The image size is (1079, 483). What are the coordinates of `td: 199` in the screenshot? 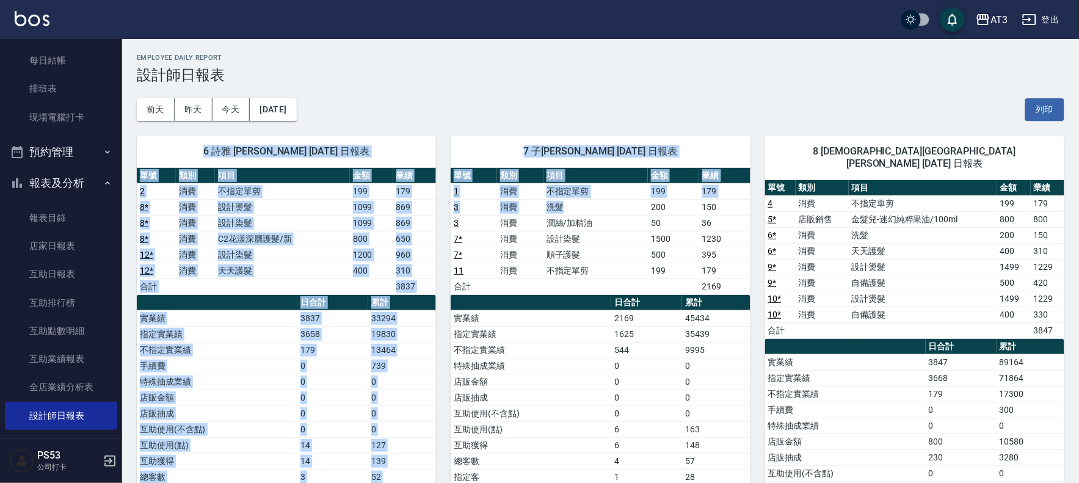 It's located at (674, 271).